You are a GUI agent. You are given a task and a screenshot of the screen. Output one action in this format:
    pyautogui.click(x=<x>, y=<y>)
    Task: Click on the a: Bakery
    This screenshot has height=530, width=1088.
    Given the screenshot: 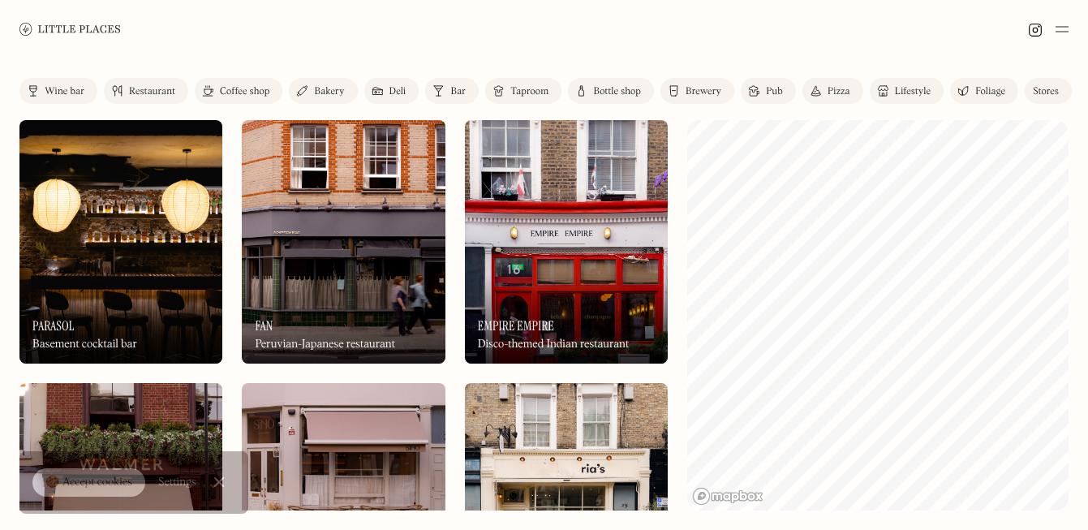 What is the action you would take?
    pyautogui.click(x=323, y=91)
    